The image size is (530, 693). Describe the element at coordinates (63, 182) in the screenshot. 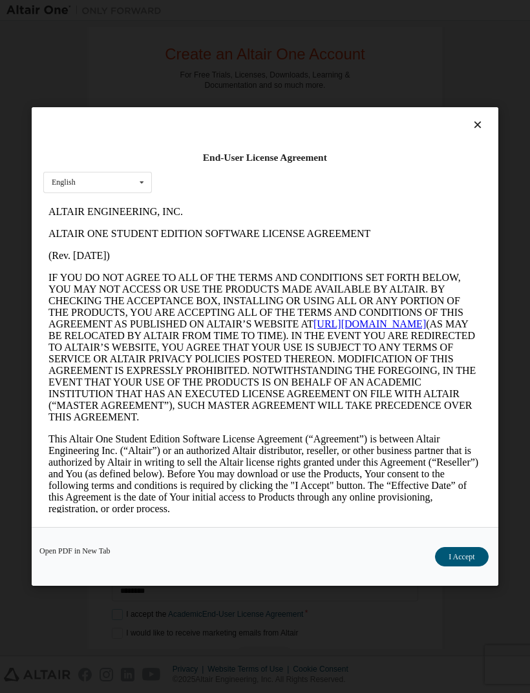

I see `div: English` at that location.